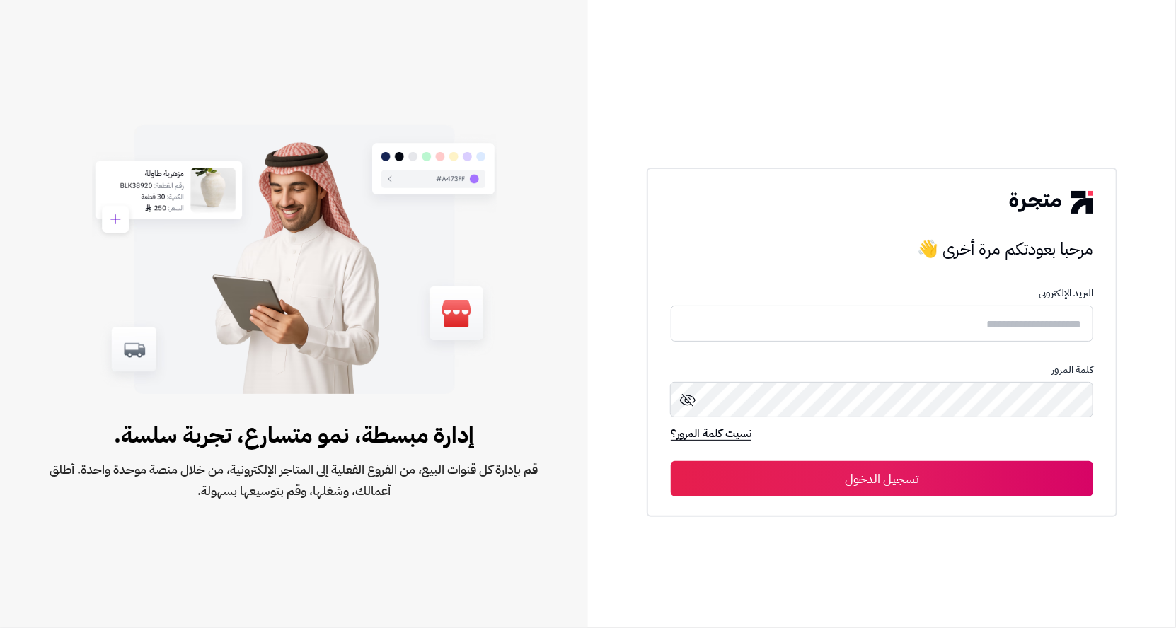  Describe the element at coordinates (294, 480) in the screenshot. I see `span: قم بإدارة كل قنوات البيع، من الفروع الفعلية إلى المتاجر الإلكترونية، من خلال منصة موحدة واحدة. أط...` at that location.